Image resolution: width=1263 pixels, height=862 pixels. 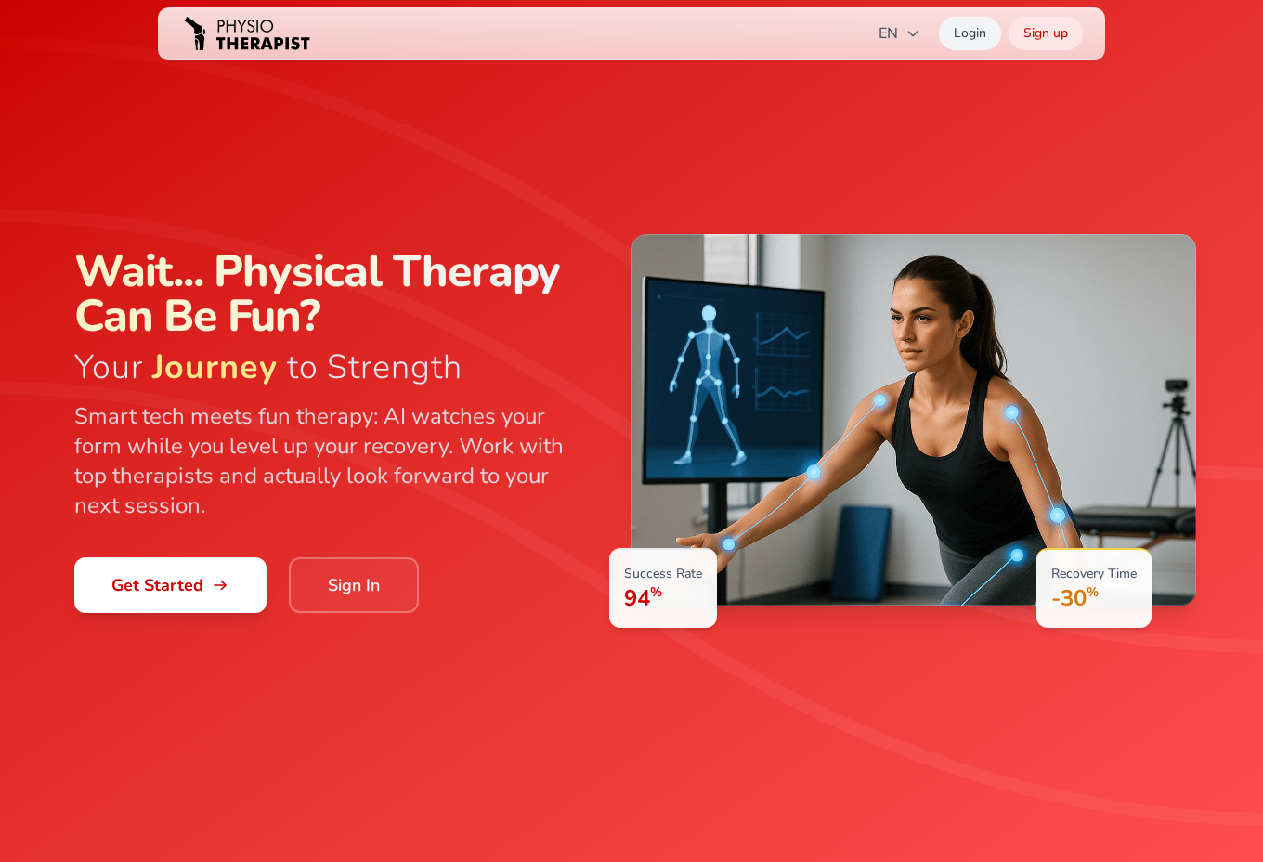 What do you see at coordinates (334, 294) in the screenshot?
I see `span: Wait... Physical Therapy Can Be Fun?` at bounding box center [334, 294].